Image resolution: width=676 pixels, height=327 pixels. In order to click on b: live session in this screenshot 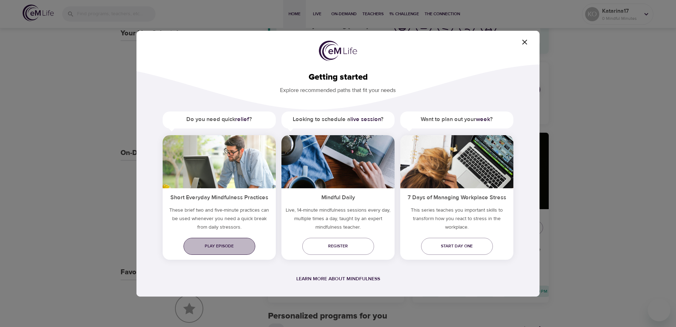, I will do `click(366, 119)`.